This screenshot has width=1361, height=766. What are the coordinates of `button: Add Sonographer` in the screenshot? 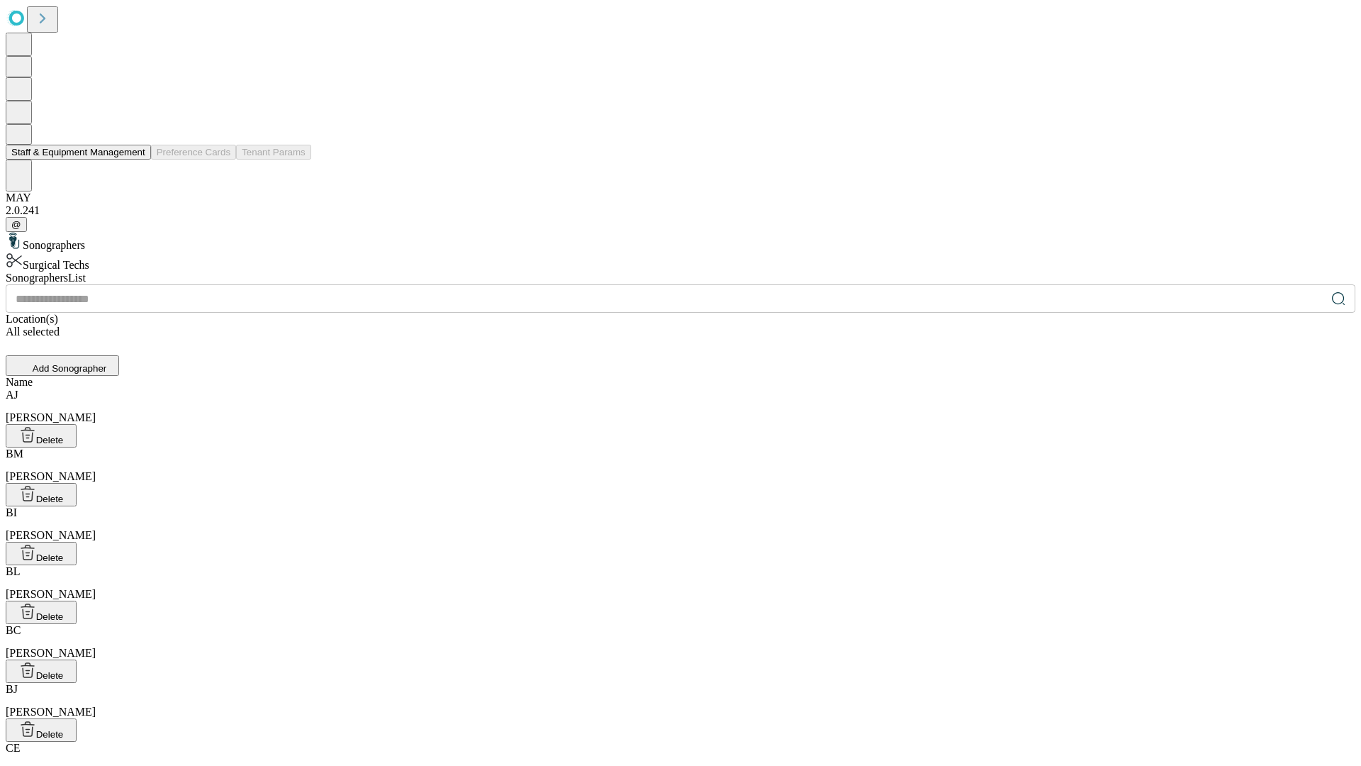 It's located at (62, 365).